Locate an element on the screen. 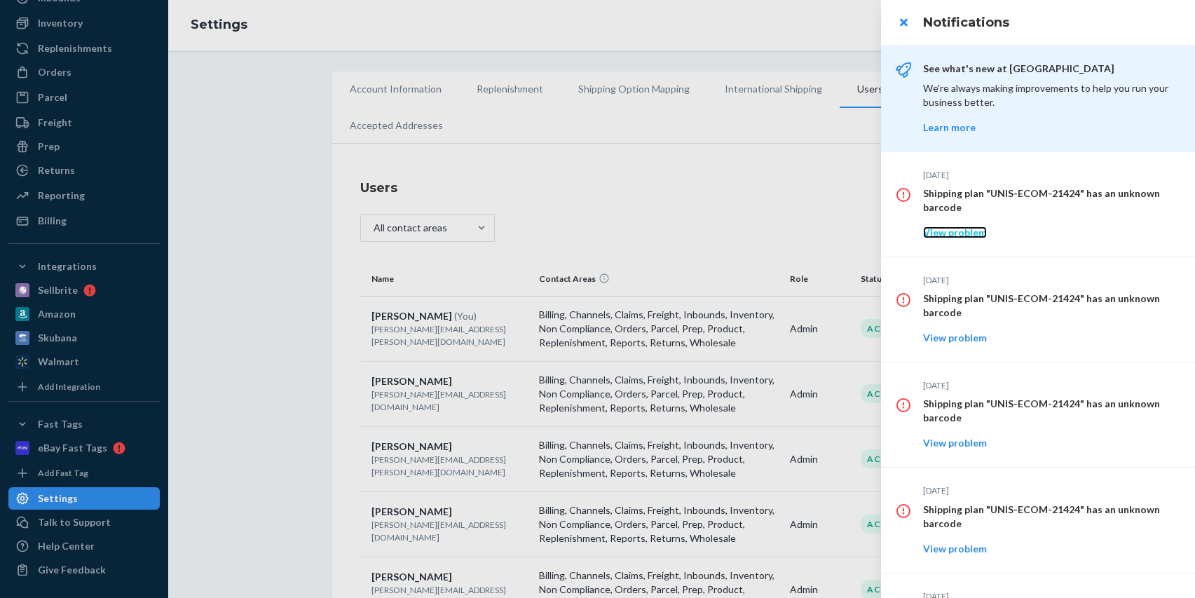 This screenshot has height=598, width=1195. h3: Notifications is located at coordinates (1051, 22).